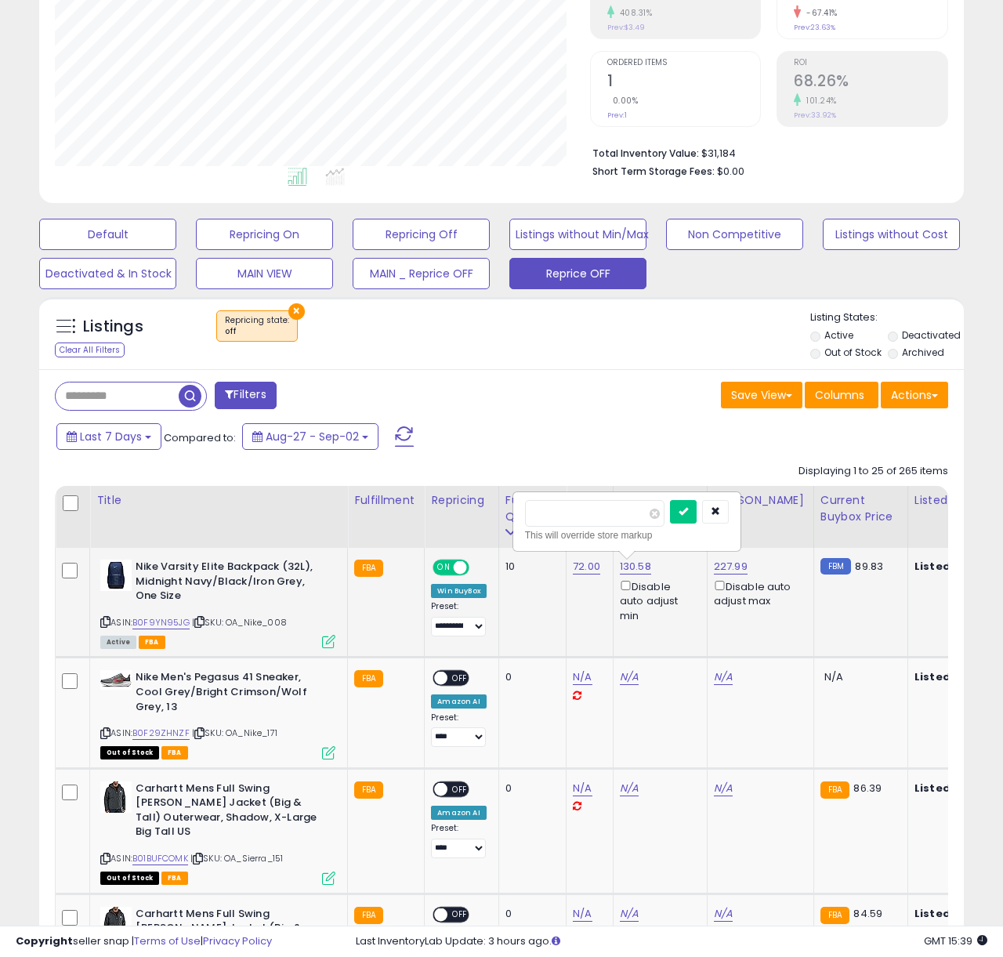 This screenshot has height=957, width=1003. Describe the element at coordinates (870, 63) in the screenshot. I see `span: ROI` at that location.